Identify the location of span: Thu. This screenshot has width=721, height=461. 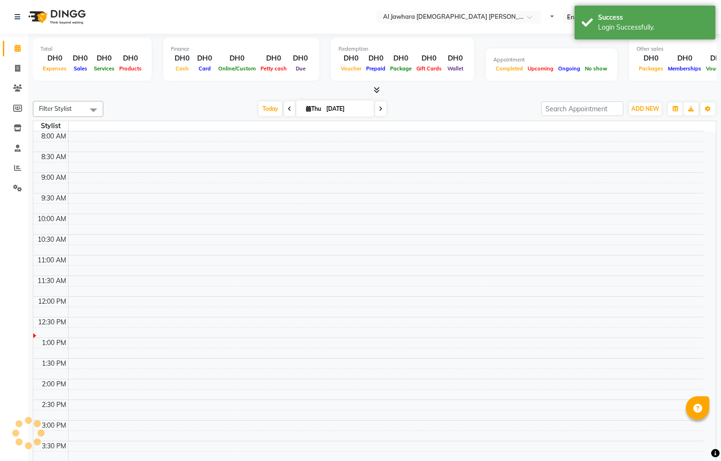
(314, 108).